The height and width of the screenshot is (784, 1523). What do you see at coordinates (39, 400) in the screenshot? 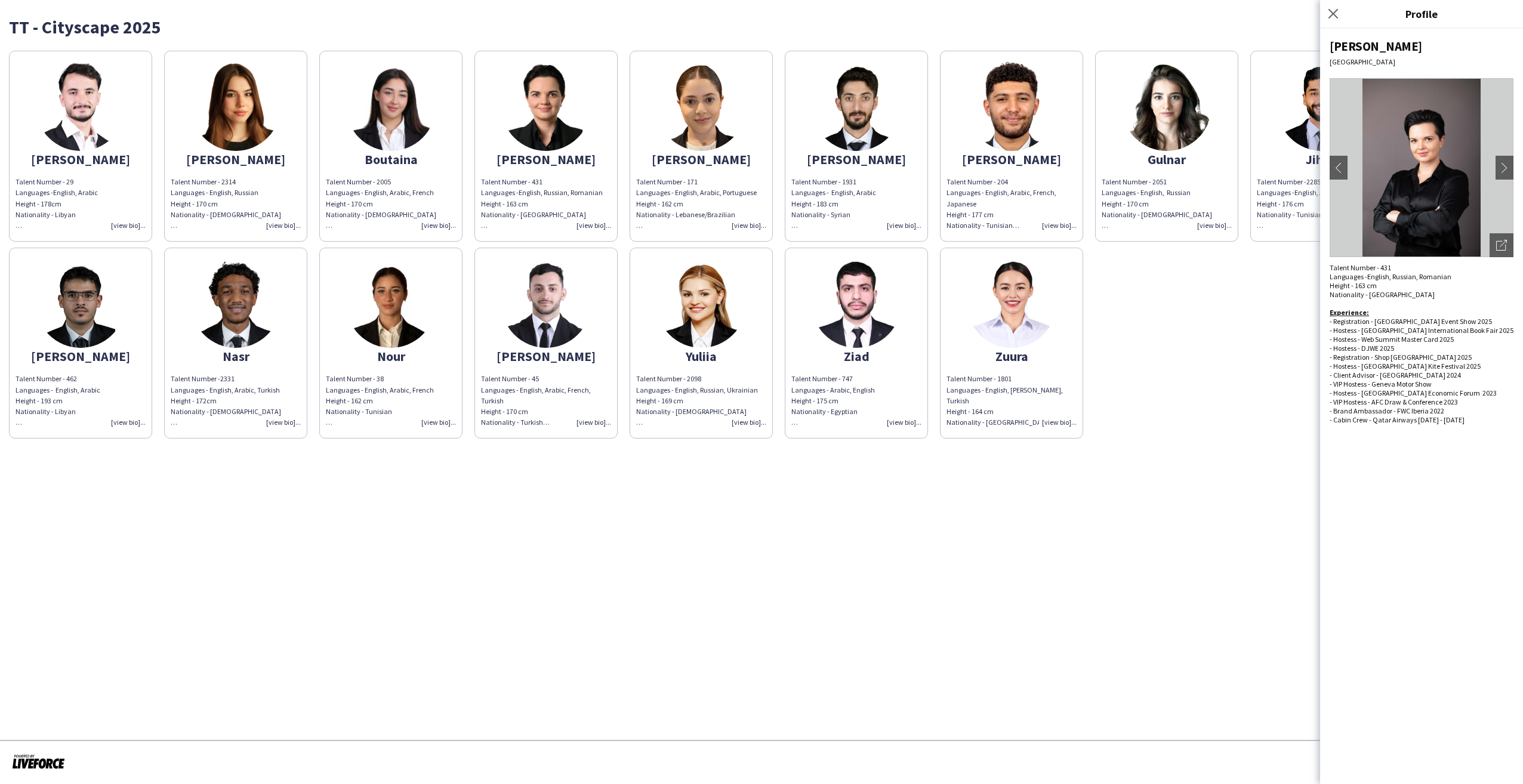
I see `span: Height - 193 cm` at bounding box center [39, 400].